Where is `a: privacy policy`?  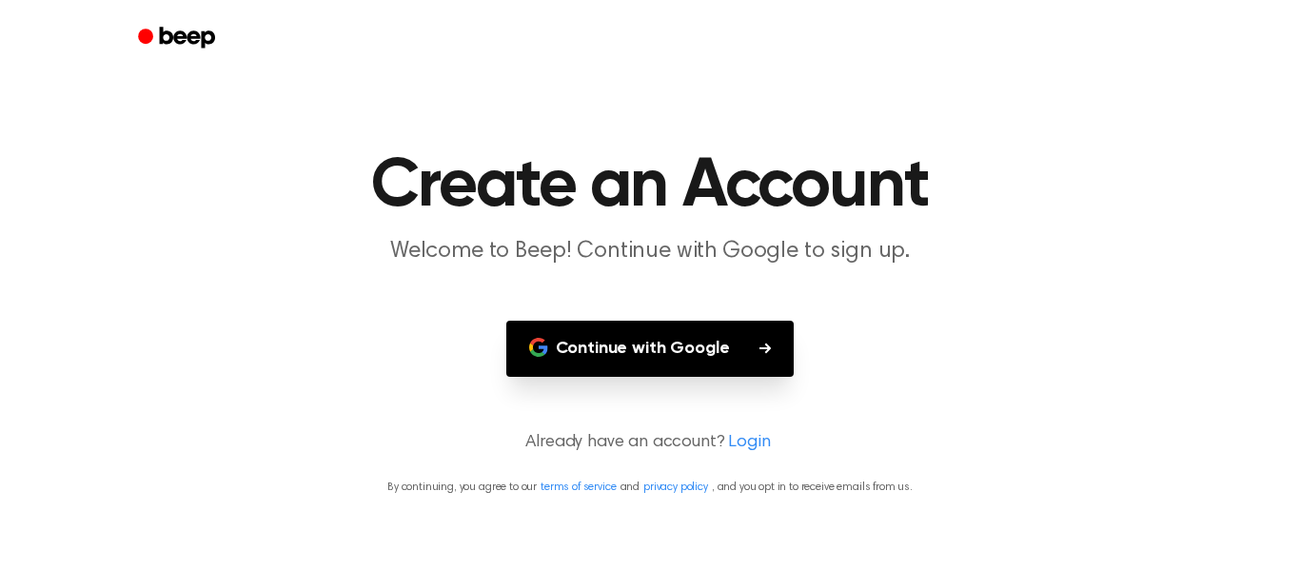
a: privacy policy is located at coordinates (676, 487).